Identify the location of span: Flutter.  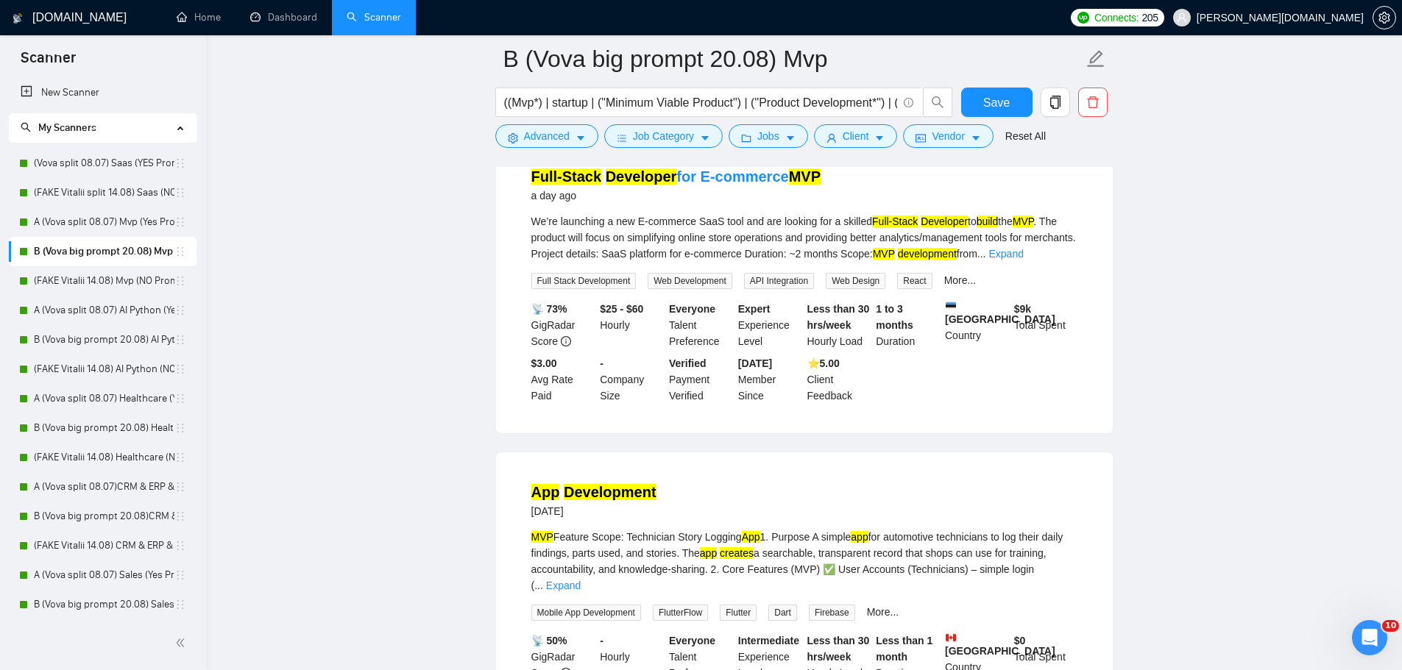
(738, 613).